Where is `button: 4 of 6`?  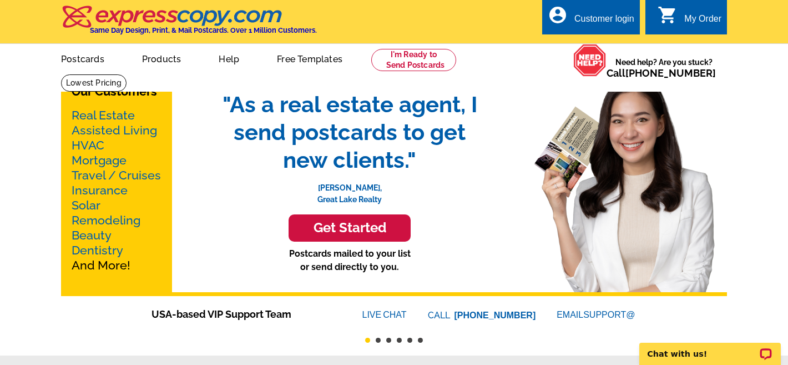
button: 4 of 6 is located at coordinates (399, 340).